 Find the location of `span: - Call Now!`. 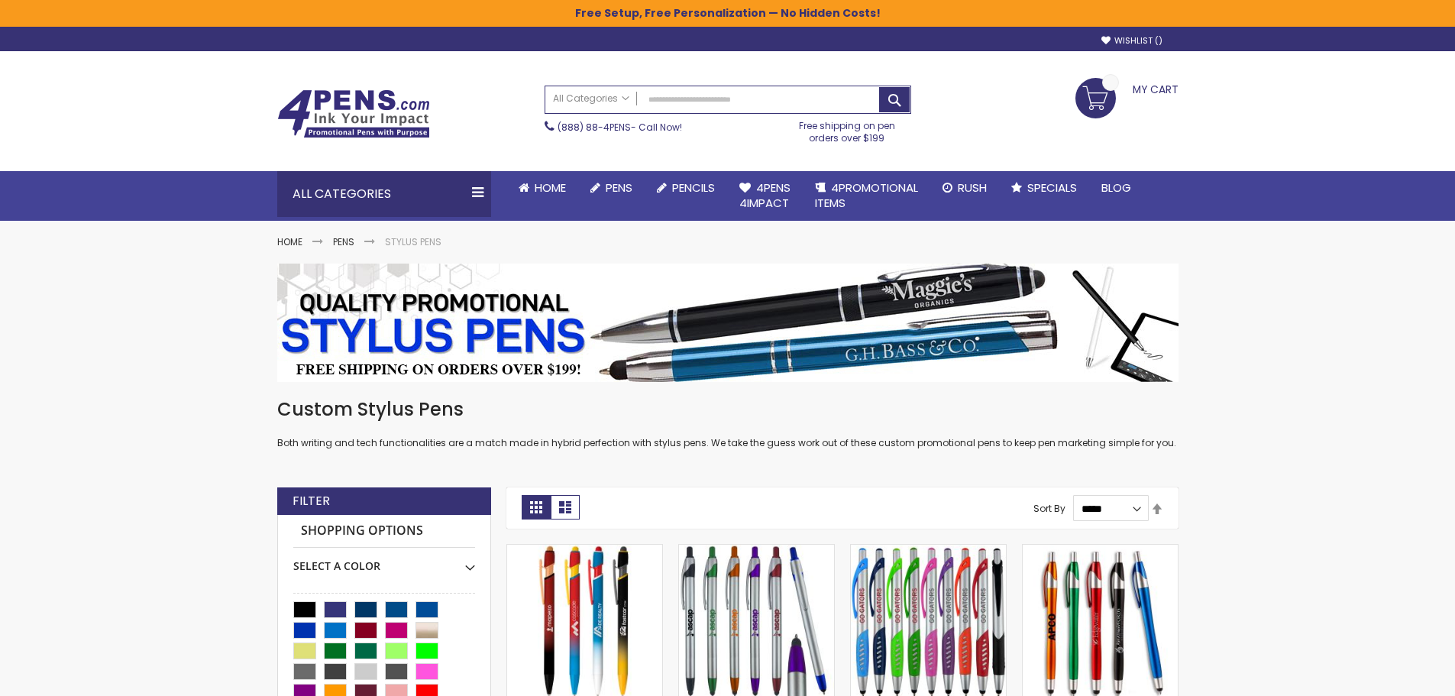

span: - Call Now! is located at coordinates (620, 127).